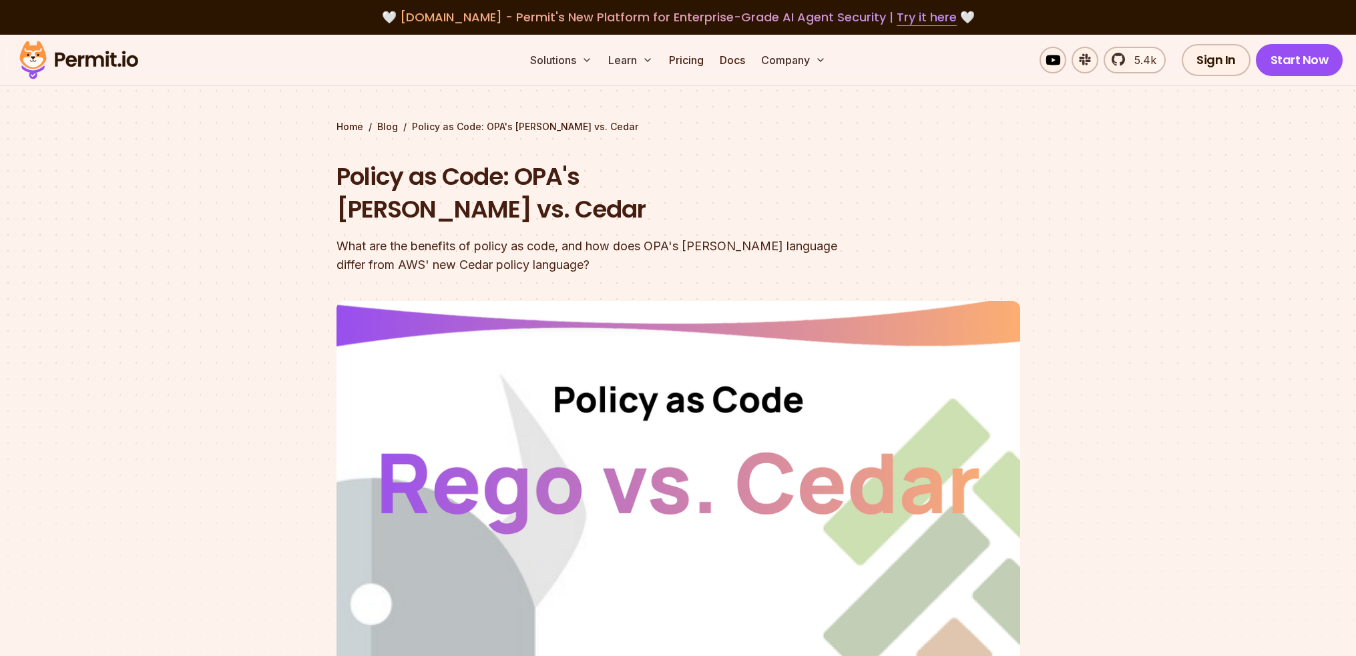  Describe the element at coordinates (733, 60) in the screenshot. I see `a: Docs` at that location.